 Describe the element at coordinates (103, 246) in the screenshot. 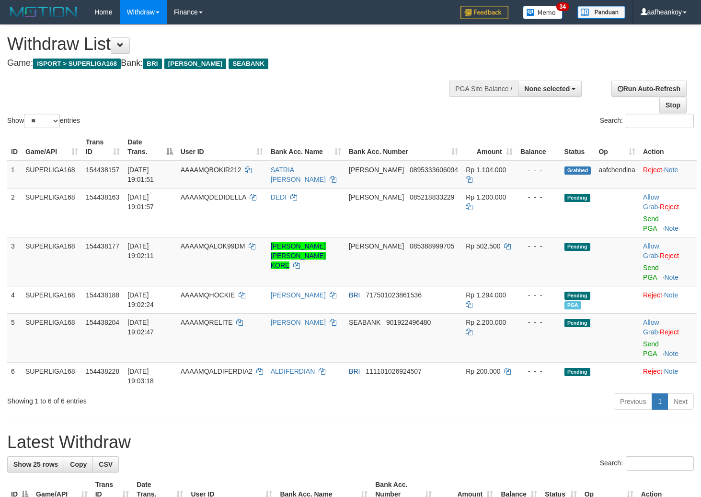

I see `span: 154438177` at that location.